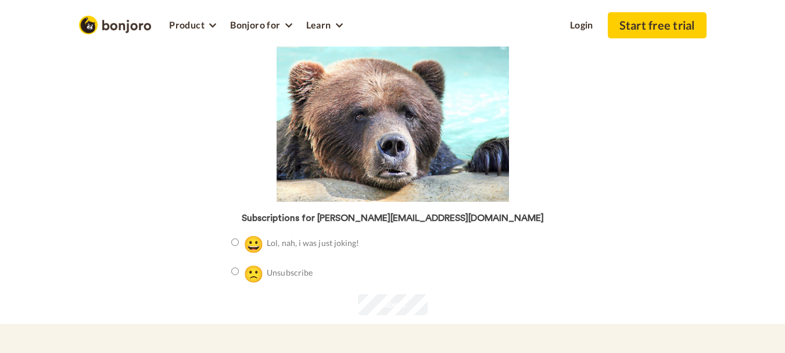  What do you see at coordinates (261, 24) in the screenshot?
I see `a: Bonjoro for` at bounding box center [261, 24].